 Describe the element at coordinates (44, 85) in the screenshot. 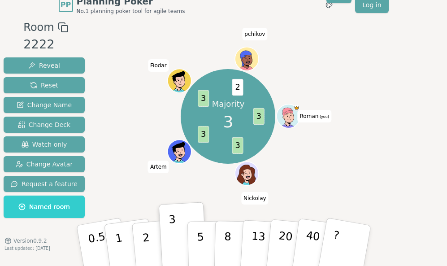

I see `button: Reset` at that location.